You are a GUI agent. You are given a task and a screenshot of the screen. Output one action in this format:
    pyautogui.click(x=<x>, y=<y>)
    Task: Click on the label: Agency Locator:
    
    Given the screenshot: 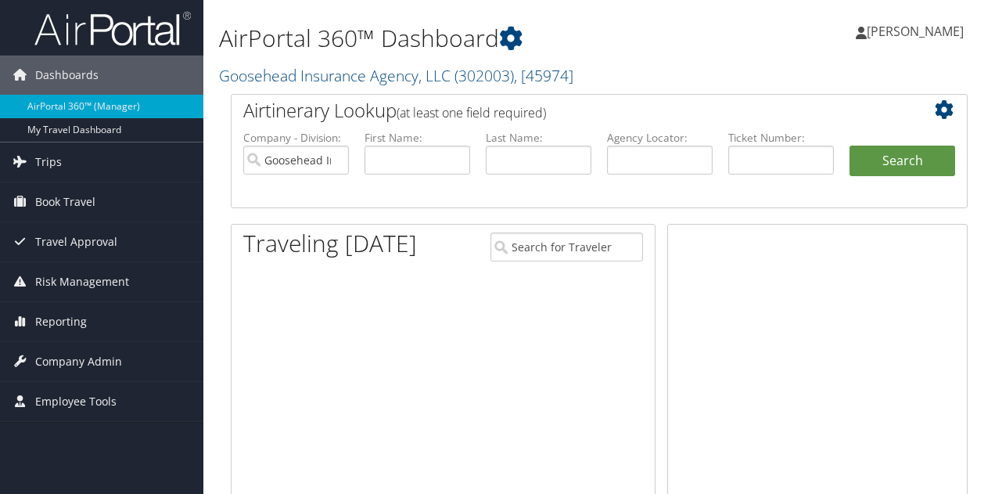 What is the action you would take?
    pyautogui.click(x=660, y=138)
    